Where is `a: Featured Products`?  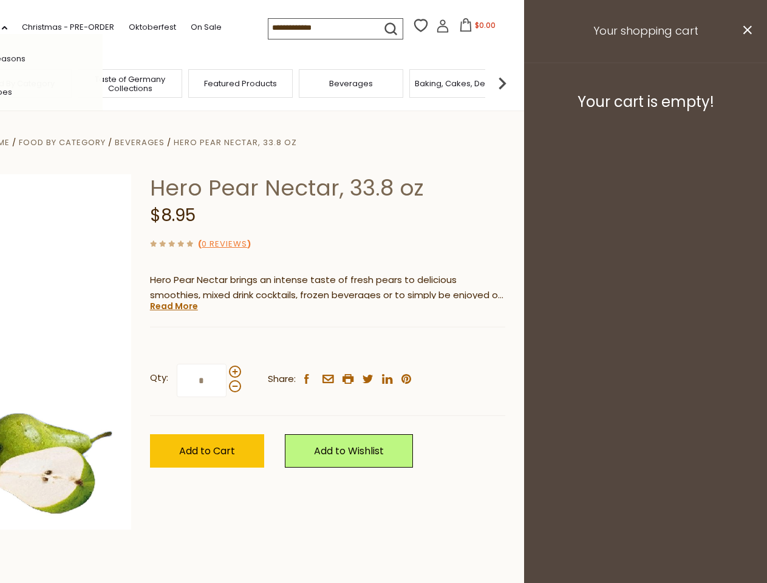 a: Featured Products is located at coordinates (241, 83).